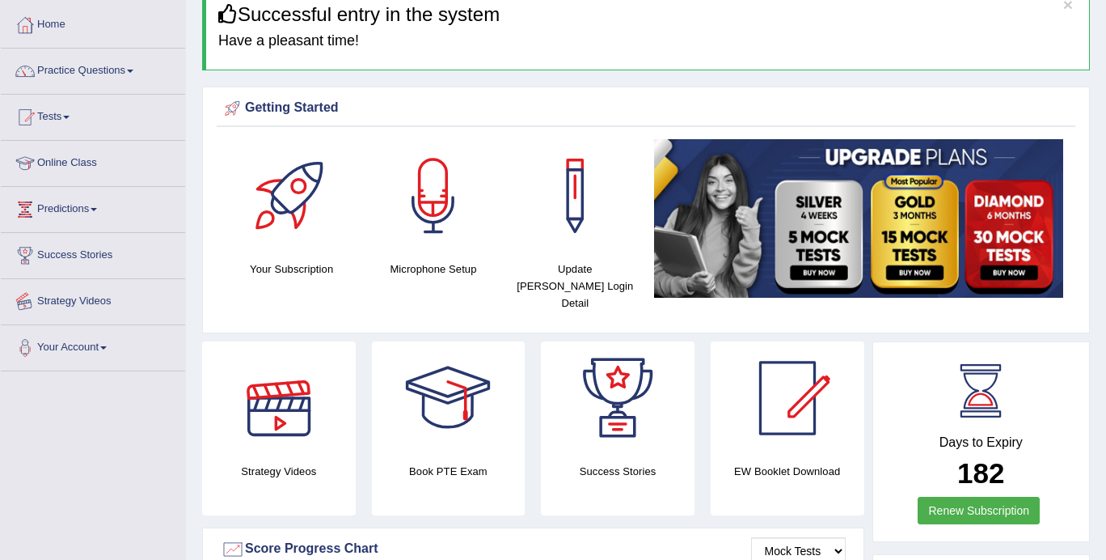 The width and height of the screenshot is (1106, 560). I want to click on h4: Your Subscription, so click(291, 268).